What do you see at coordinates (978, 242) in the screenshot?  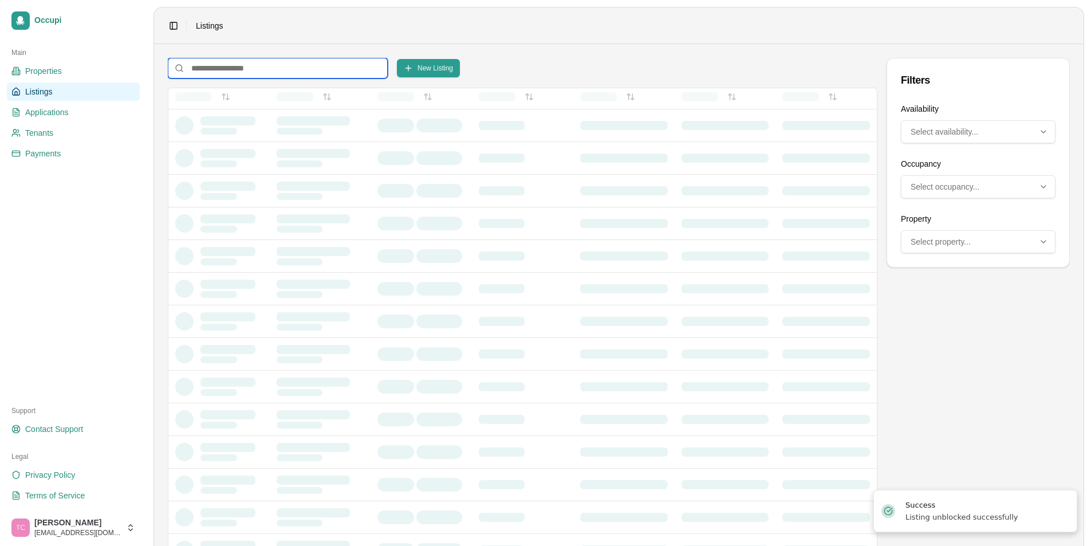 I see `button: Multi-select: 0 of 21 options selected. Select property...` at bounding box center [978, 242].